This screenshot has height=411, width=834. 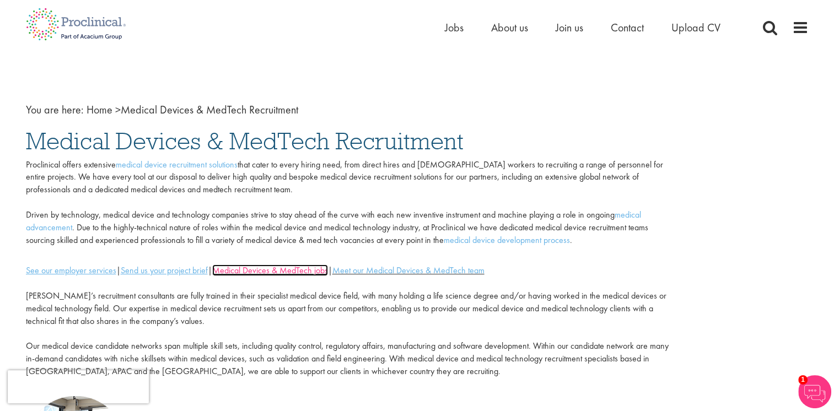 What do you see at coordinates (509, 28) in the screenshot?
I see `span: About us` at bounding box center [509, 28].